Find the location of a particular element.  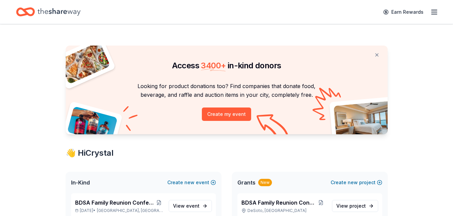

button: Createnewevent is located at coordinates (191, 183).